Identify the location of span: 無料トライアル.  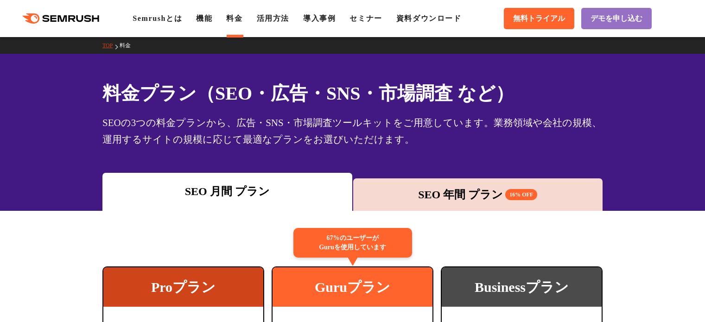
(539, 19).